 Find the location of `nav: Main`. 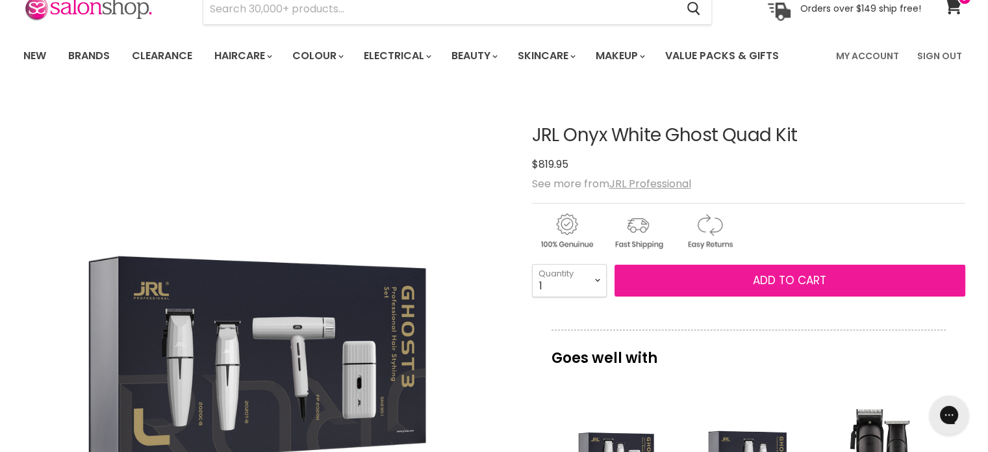

nav: Main is located at coordinates (494, 56).